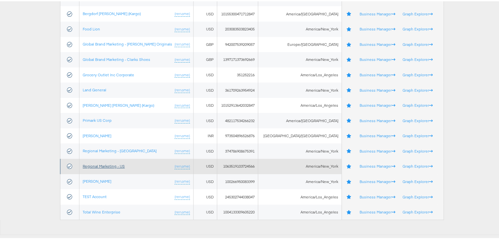 The image size is (499, 239). What do you see at coordinates (237, 150) in the screenshot?
I see `td: 374786908675391` at bounding box center [237, 150].